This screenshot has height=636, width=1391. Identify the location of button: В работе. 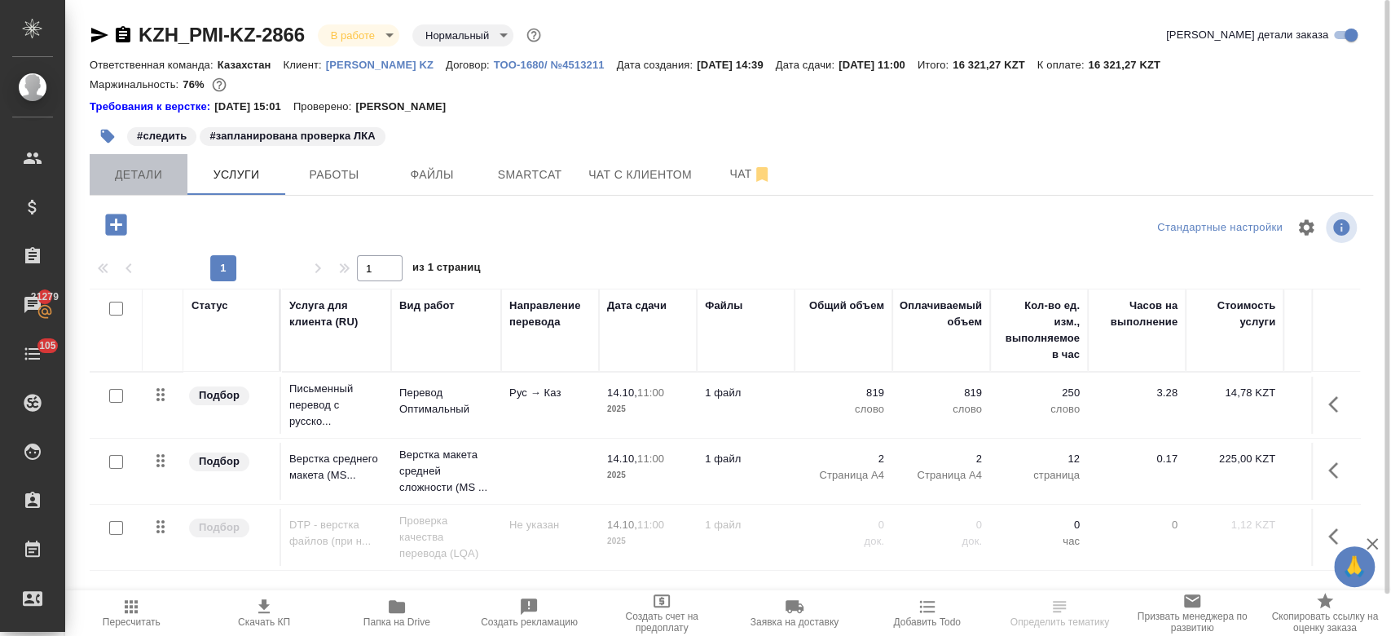
(353, 35).